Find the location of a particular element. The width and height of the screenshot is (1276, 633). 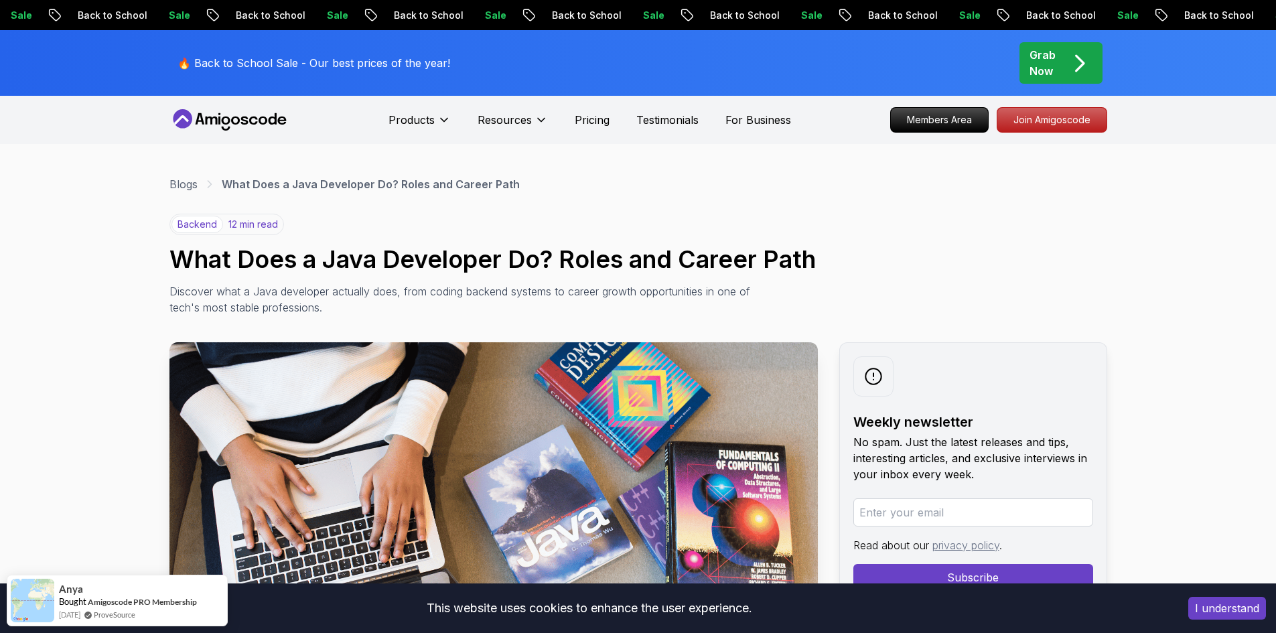

button: Resources is located at coordinates (512, 125).